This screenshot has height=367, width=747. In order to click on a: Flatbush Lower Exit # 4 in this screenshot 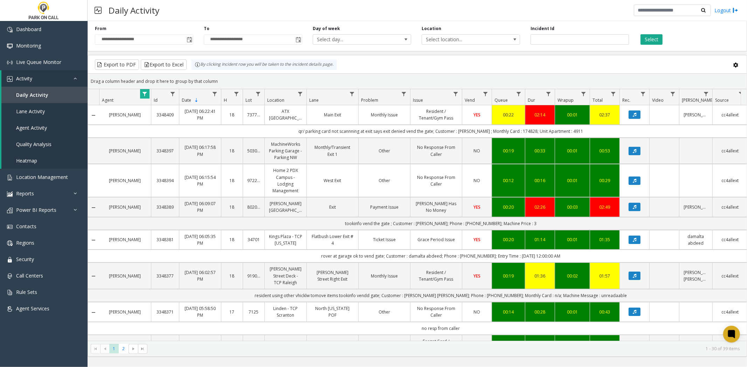, I will do `click(332, 240)`.